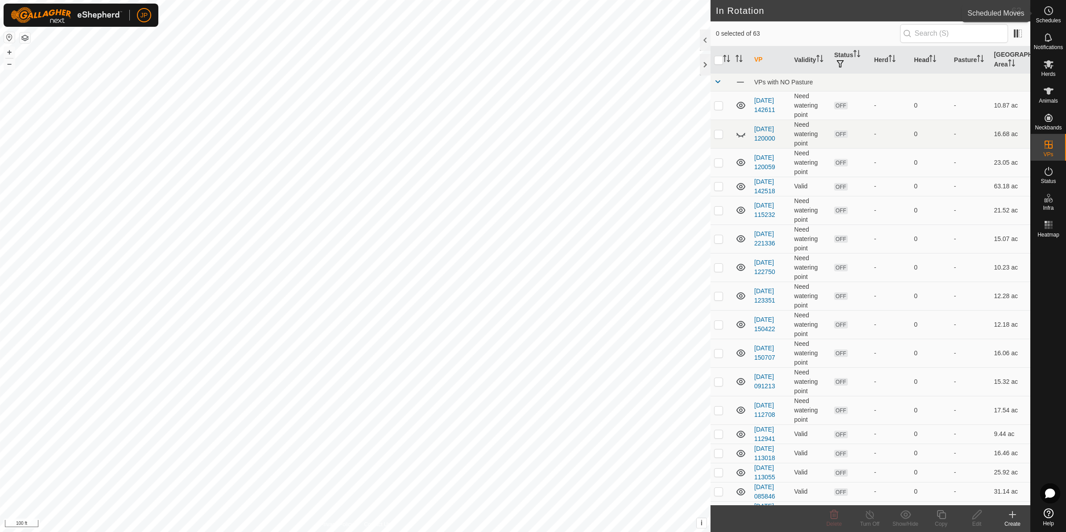  I want to click on td: 15.07 ac, so click(1011, 239).